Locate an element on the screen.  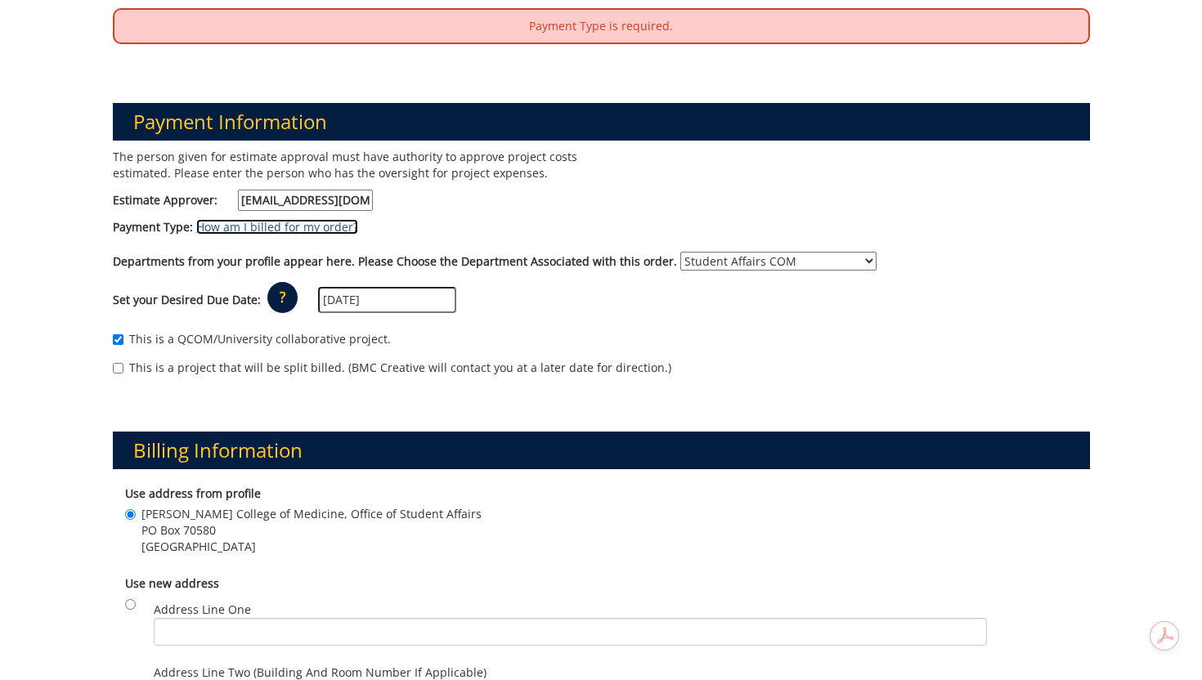
input: Address Line One is located at coordinates (571, 632).